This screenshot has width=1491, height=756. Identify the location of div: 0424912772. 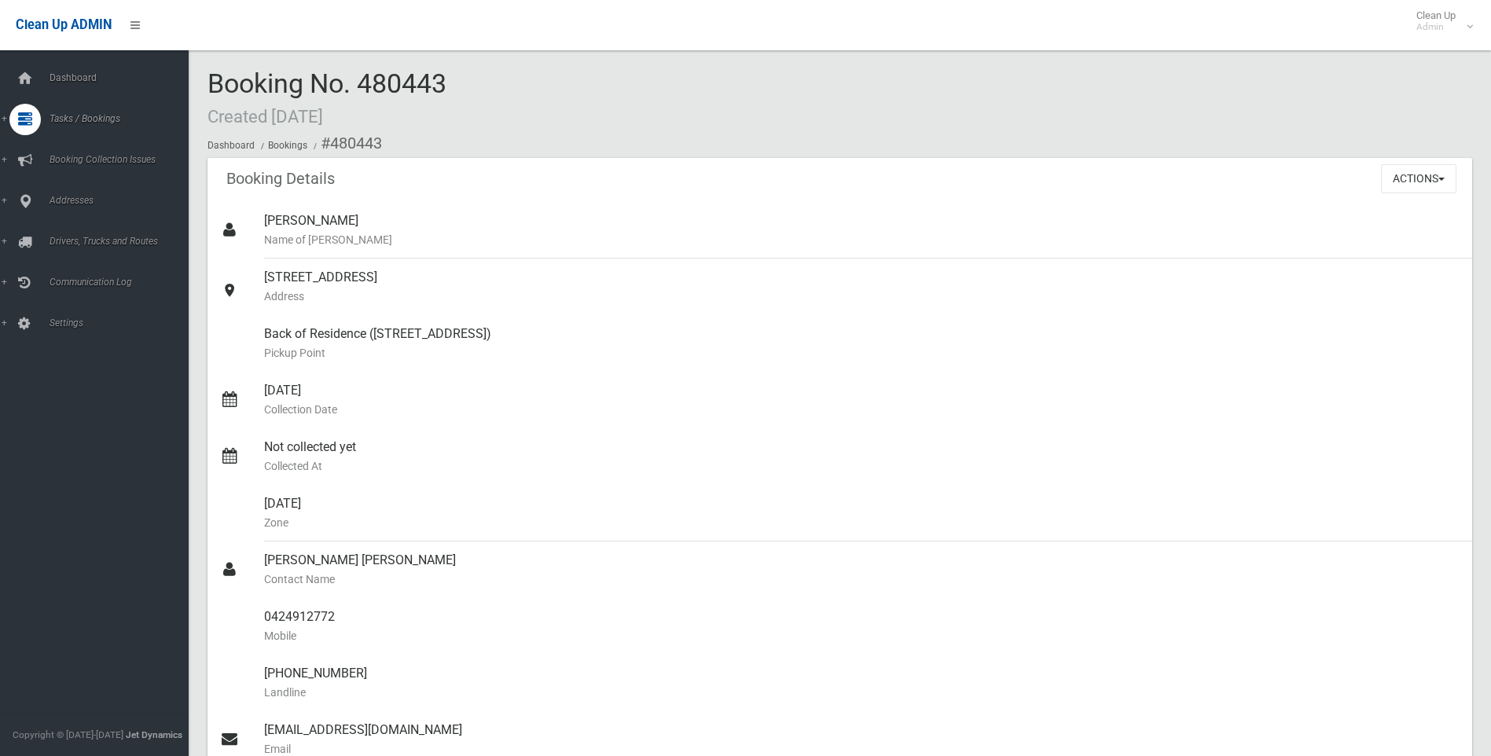
(862, 626).